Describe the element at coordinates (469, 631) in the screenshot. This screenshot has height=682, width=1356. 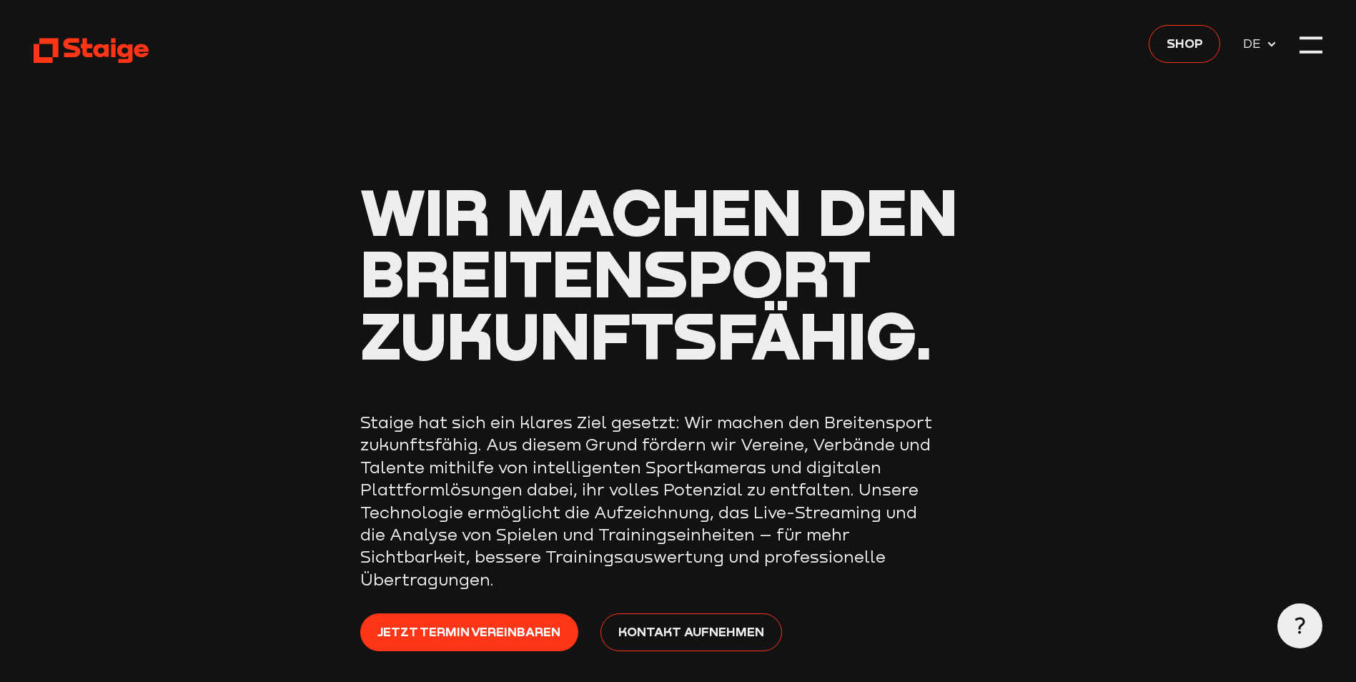
I see `span: Jetzt Termin vereinbaren` at that location.